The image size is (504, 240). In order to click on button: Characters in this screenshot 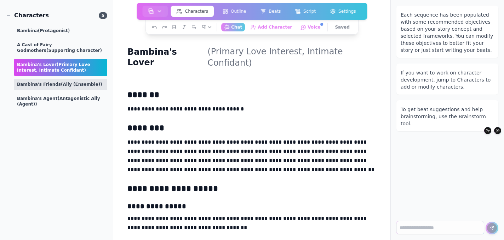, I will do `click(192, 11)`.